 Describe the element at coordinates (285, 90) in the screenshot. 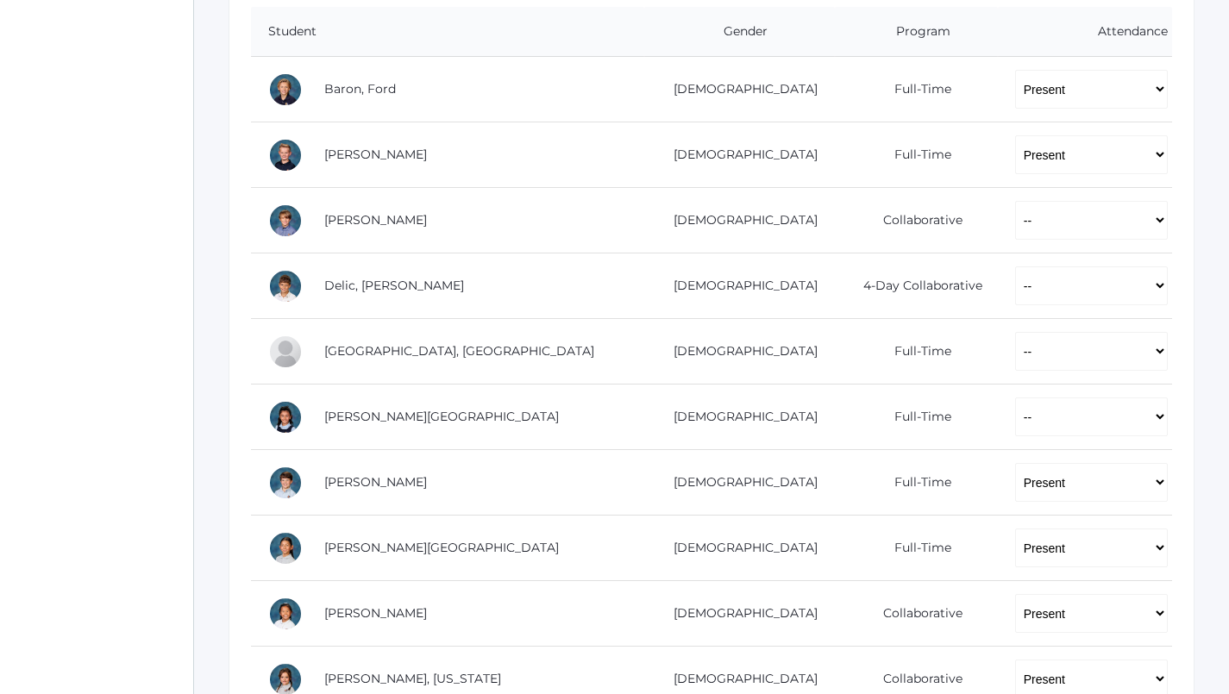

I see `div: Ford Baron` at that location.